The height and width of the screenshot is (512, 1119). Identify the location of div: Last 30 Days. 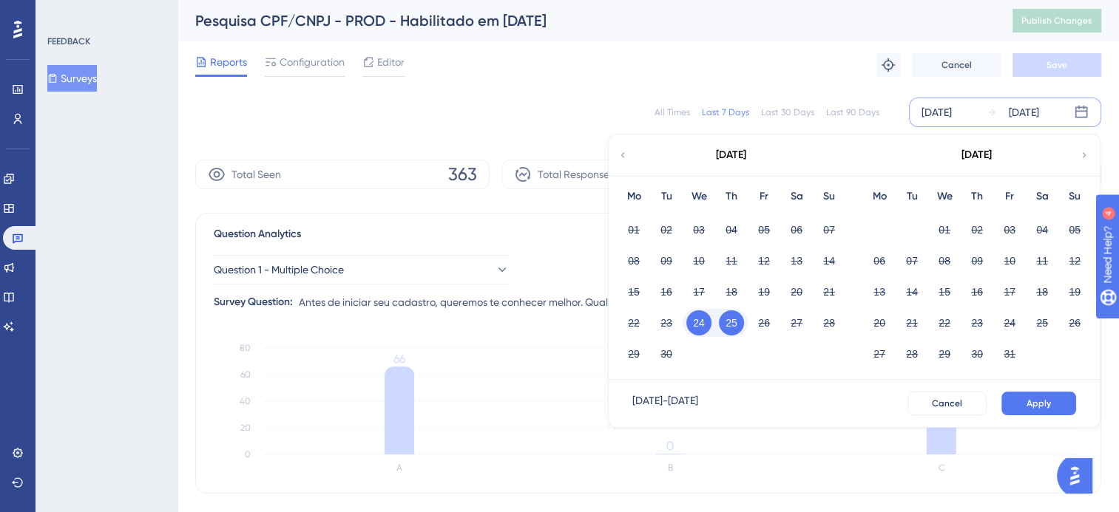
(787, 112).